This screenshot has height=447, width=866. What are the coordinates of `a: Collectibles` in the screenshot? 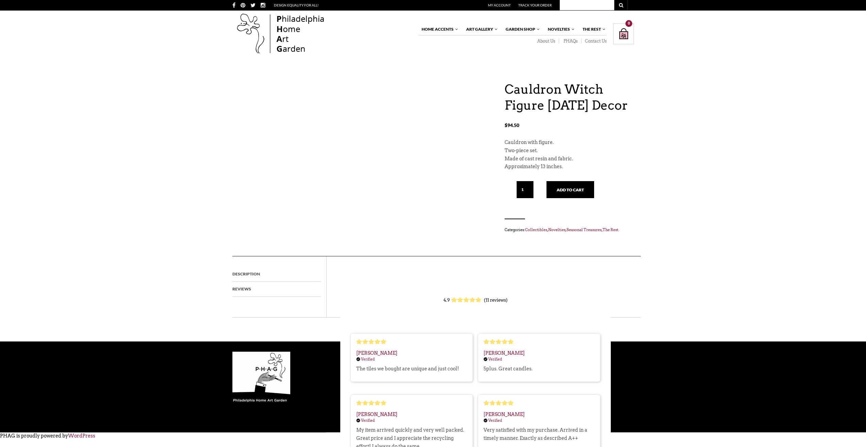 It's located at (536, 230).